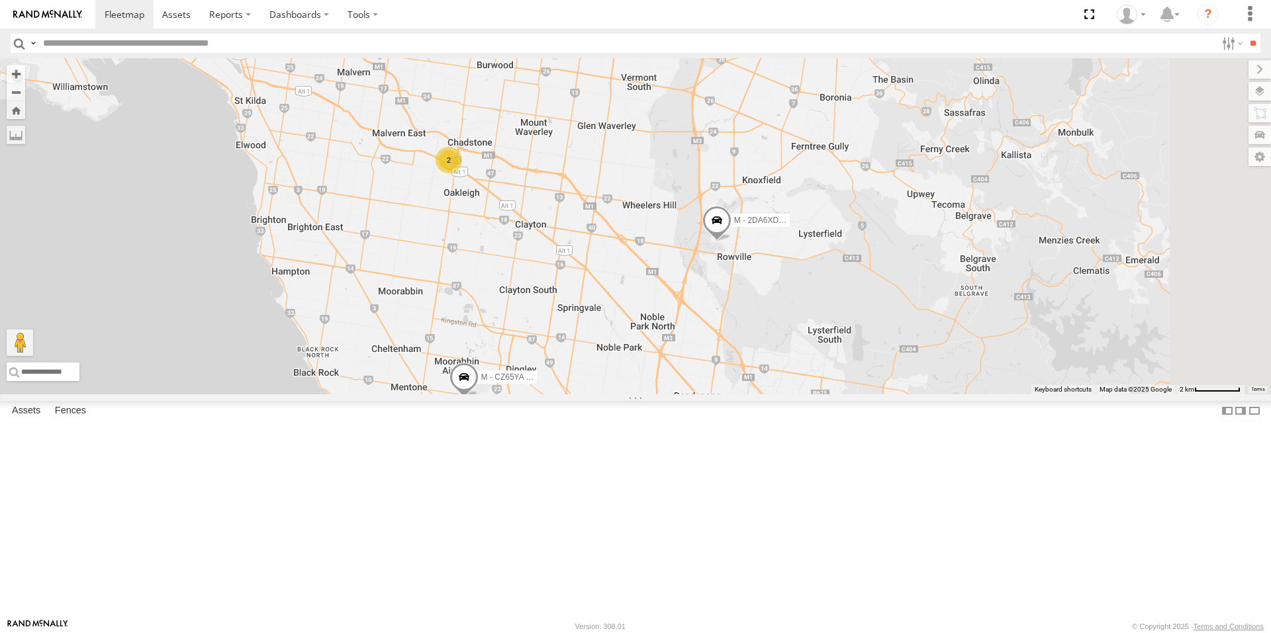 This screenshot has width=1271, height=633. Describe the element at coordinates (16, 92) in the screenshot. I see `button: Zoom out` at that location.